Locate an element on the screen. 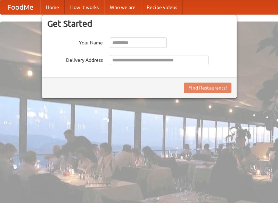  a: Who we are is located at coordinates (123, 7).